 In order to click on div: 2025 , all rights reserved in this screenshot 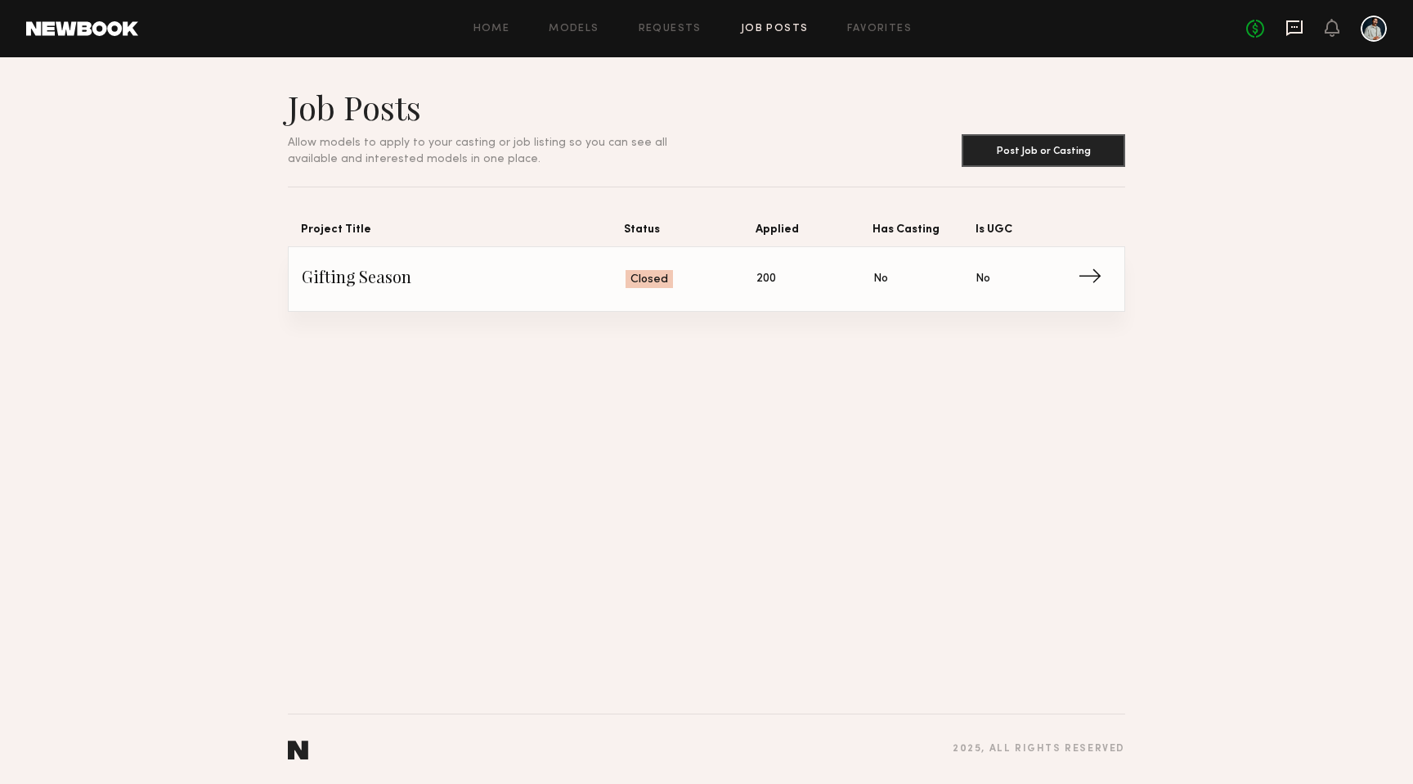, I will do `click(1039, 748)`.